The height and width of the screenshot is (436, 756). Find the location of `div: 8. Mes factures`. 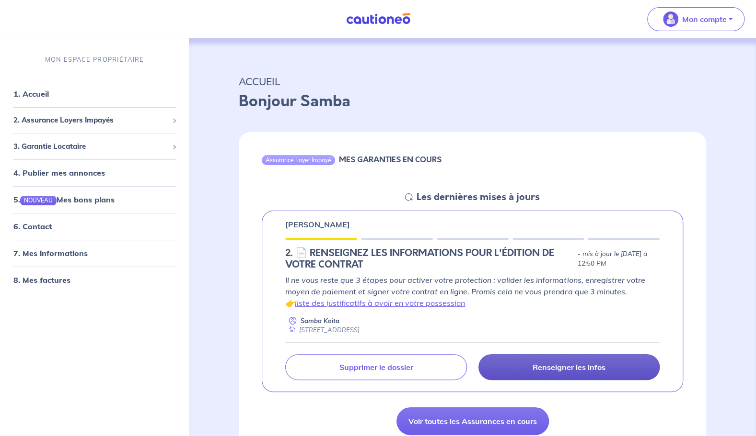

div: 8. Mes factures is located at coordinates (94, 280).